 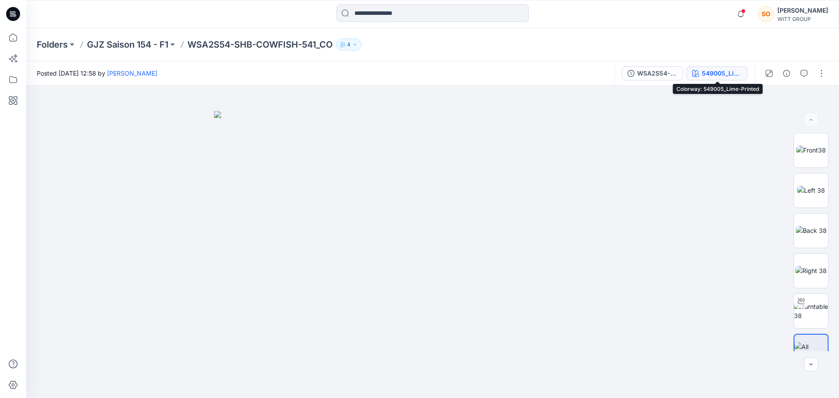 I want to click on img: All colorways, so click(x=811, y=351).